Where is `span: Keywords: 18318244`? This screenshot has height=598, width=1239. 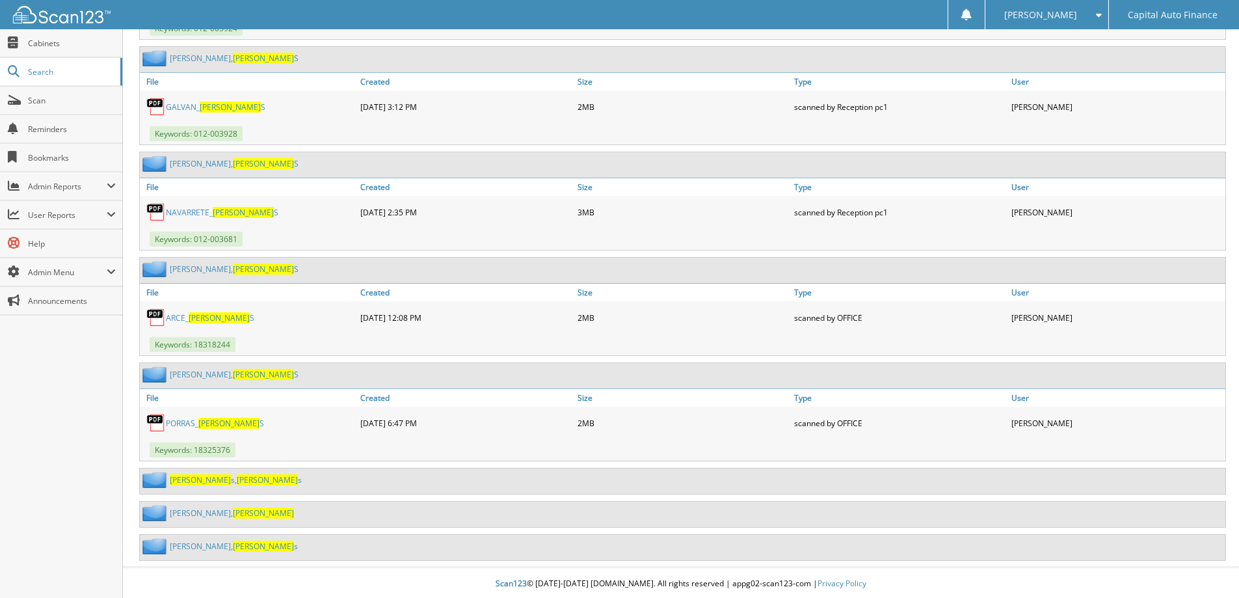
span: Keywords: 18318244 is located at coordinates (193, 344).